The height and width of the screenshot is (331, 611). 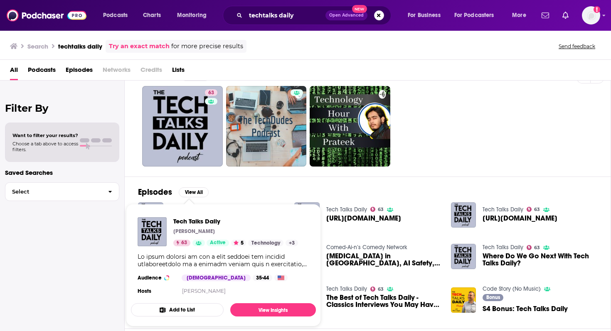 I want to click on div: 35-44, so click(x=262, y=278).